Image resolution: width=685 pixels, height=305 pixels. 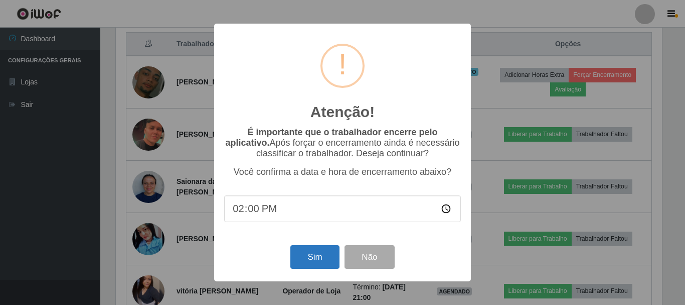 I want to click on p: Você confirma a data e hora de encerramento abaixo?, so click(x=343, y=172).